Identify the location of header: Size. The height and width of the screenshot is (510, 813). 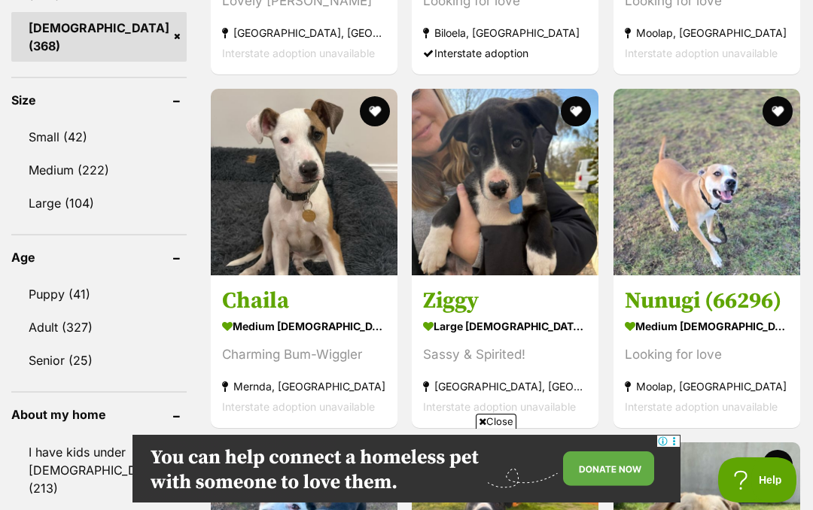
(99, 100).